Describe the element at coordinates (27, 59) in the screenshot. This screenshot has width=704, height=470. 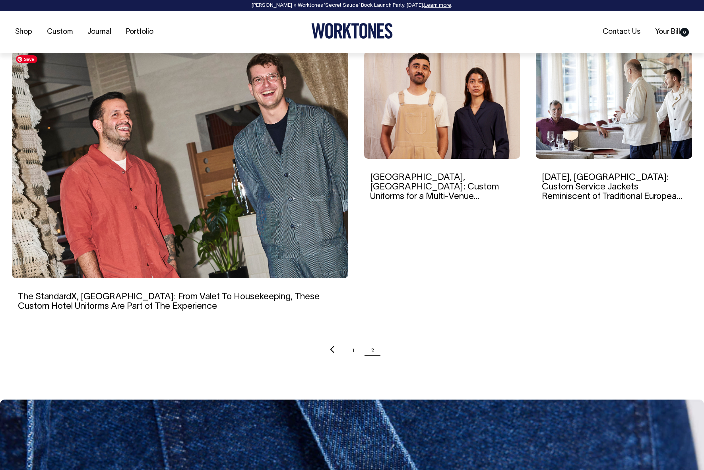
I see `span: Save` at that location.